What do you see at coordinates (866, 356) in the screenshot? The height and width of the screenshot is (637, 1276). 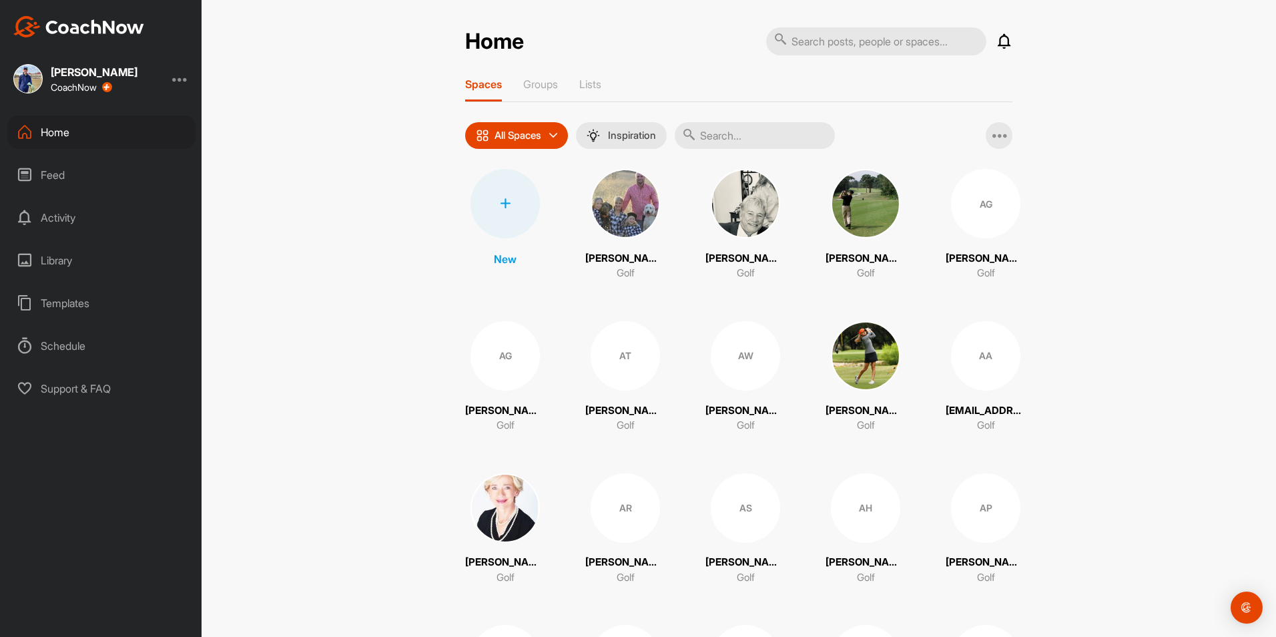 I see `img: square_c186cce711b9af6c49187527c6532cf8.jpg` at bounding box center [866, 356].